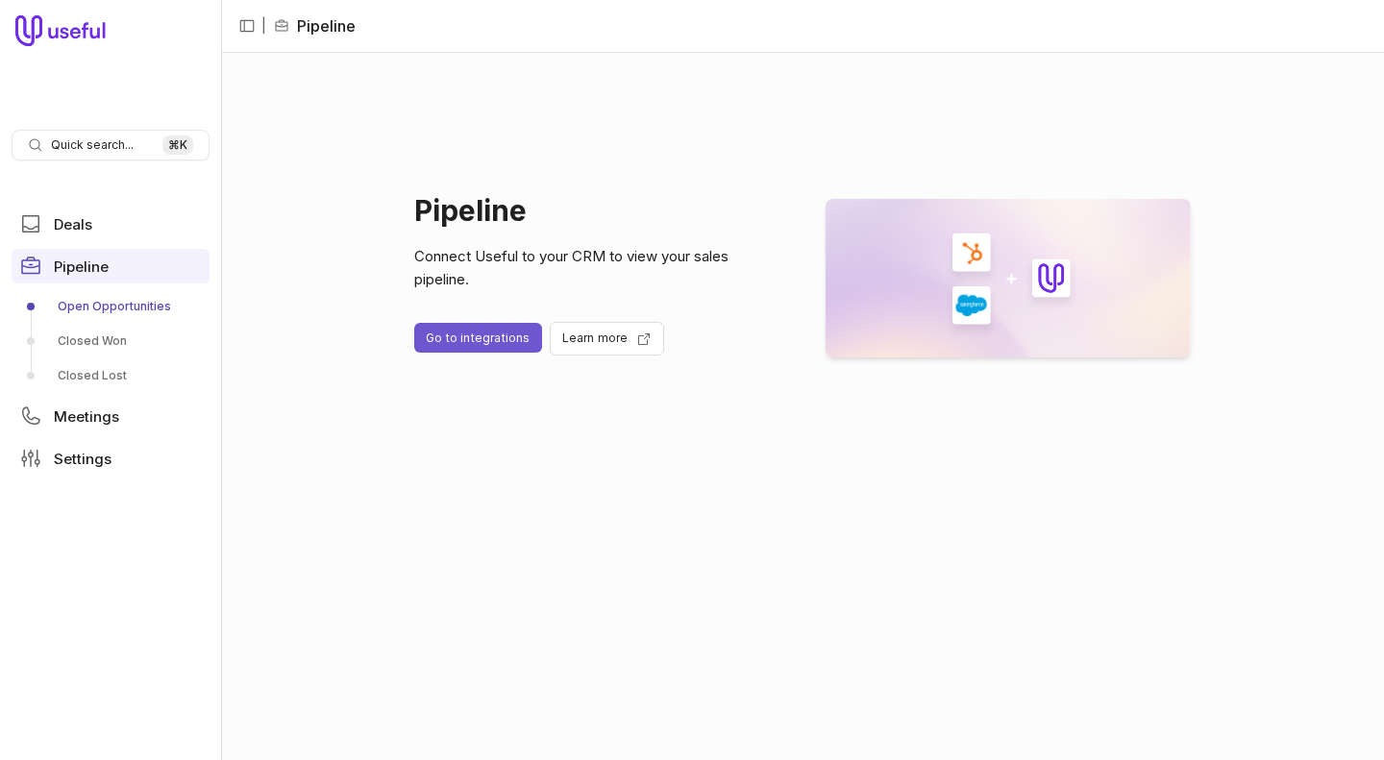  What do you see at coordinates (111, 266) in the screenshot?
I see `a: Pipeline` at bounding box center [111, 266].